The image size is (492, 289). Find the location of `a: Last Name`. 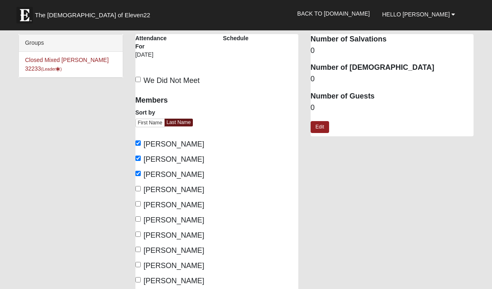

a: Last Name is located at coordinates (179, 122).